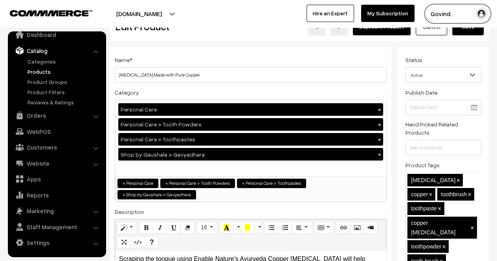 The height and width of the screenshot is (261, 497). What do you see at coordinates (198, 184) in the screenshot?
I see `li: Personal Care > Tooth Powders` at bounding box center [198, 184].